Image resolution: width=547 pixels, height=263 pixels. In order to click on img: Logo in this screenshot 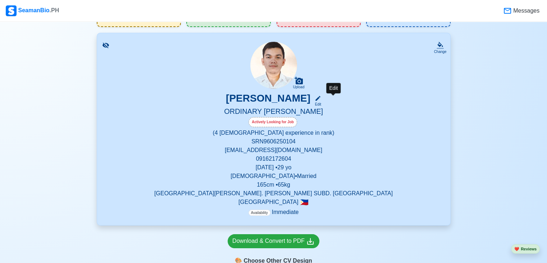, I will do `click(11, 11)`.